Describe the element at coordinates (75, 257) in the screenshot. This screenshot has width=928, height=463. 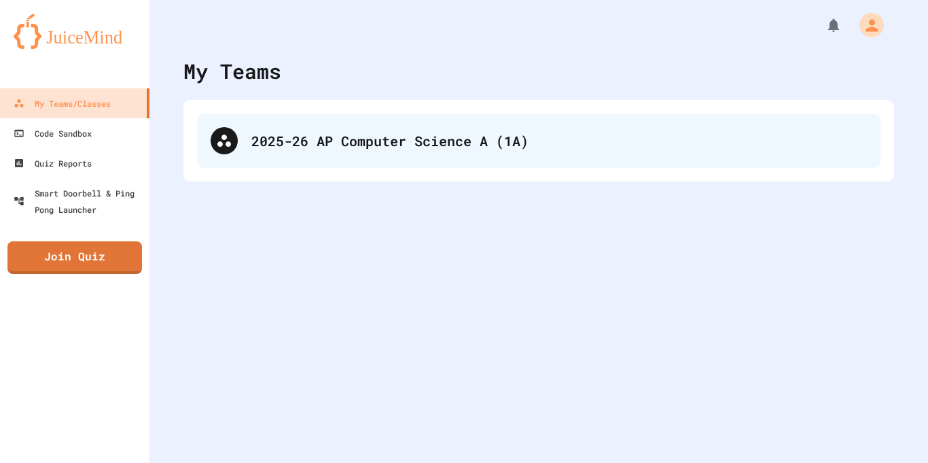
I see `a: Join Quiz` at that location.